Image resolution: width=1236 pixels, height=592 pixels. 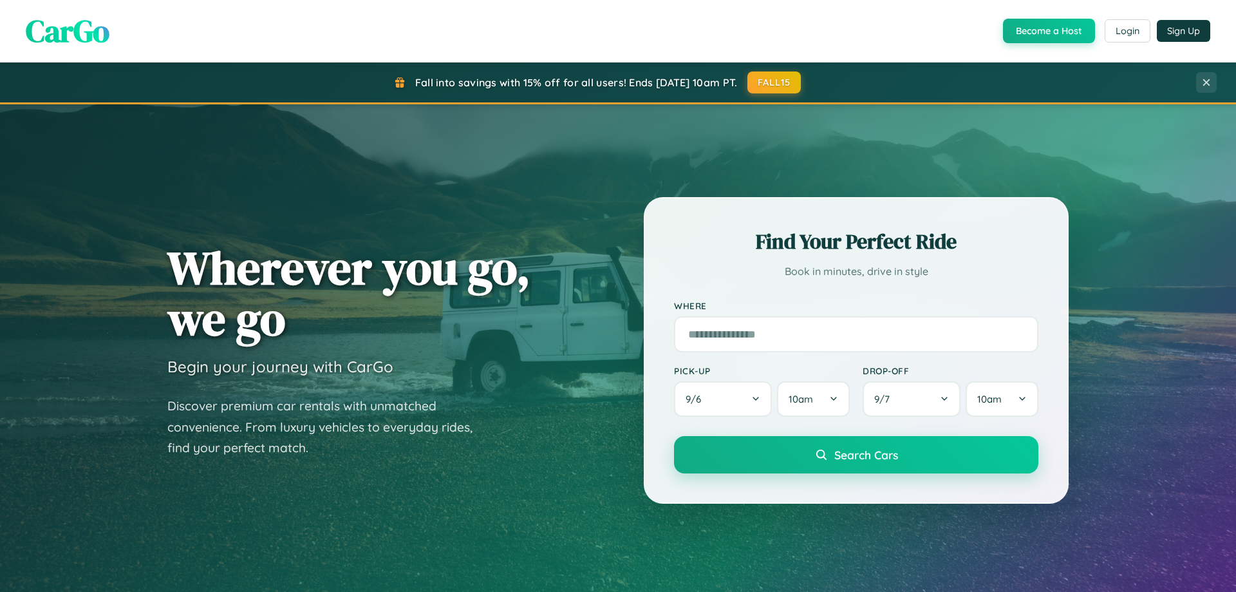 I want to click on button: Become a Host, so click(x=1049, y=31).